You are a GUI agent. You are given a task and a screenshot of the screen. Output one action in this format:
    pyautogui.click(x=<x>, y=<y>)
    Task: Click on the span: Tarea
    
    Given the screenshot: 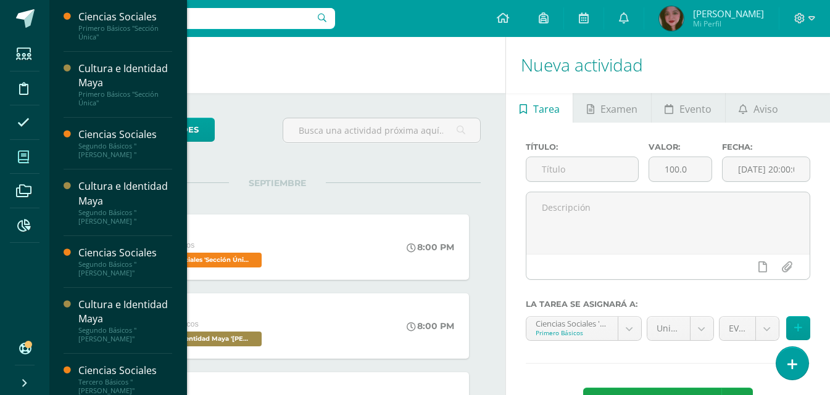 What is the action you would take?
    pyautogui.click(x=546, y=109)
    